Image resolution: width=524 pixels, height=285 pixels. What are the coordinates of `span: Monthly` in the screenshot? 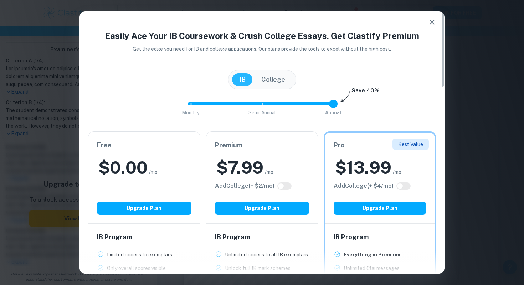 It's located at (191, 112).